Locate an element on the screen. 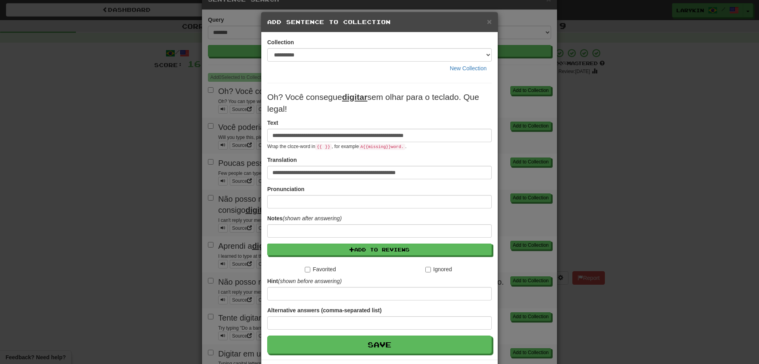  button: Save is located at coordinates (379, 345).